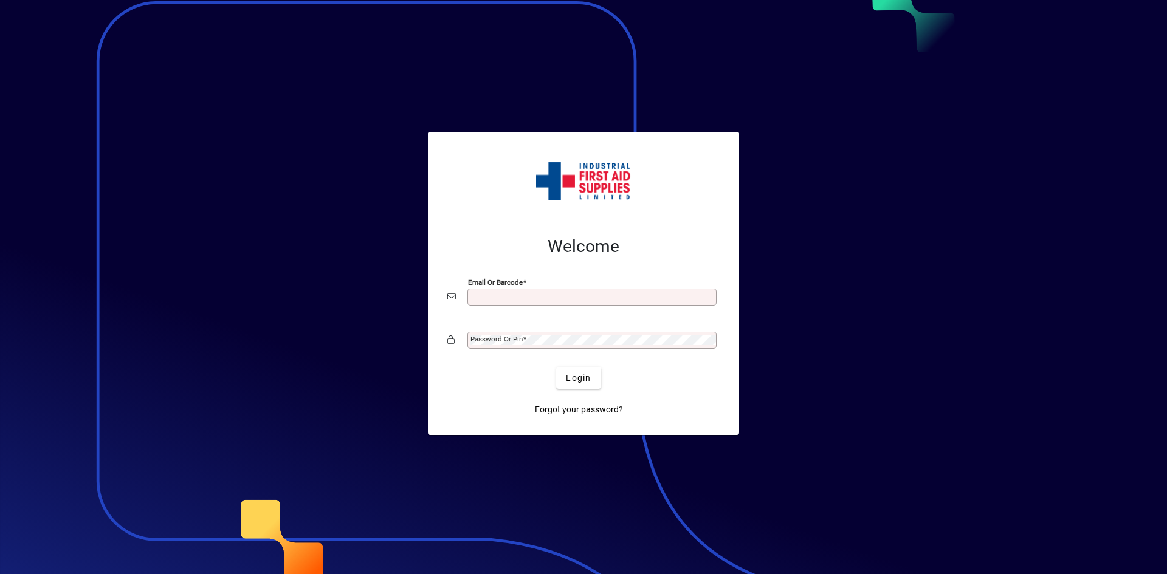 The image size is (1167, 574). I want to click on mat-label: Password or Pin, so click(496, 339).